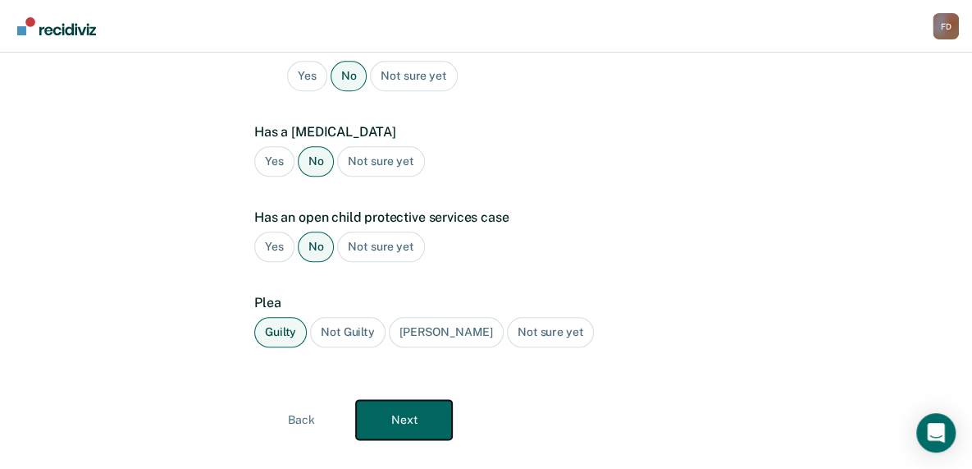 The image size is (972, 469). What do you see at coordinates (301, 419) in the screenshot?
I see `button: Back` at bounding box center [301, 419].